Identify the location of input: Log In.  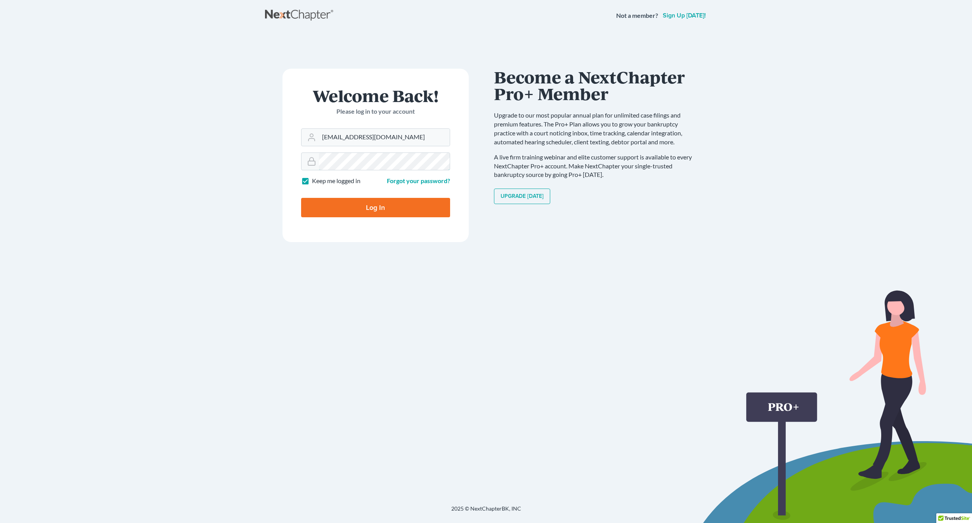
(376, 208).